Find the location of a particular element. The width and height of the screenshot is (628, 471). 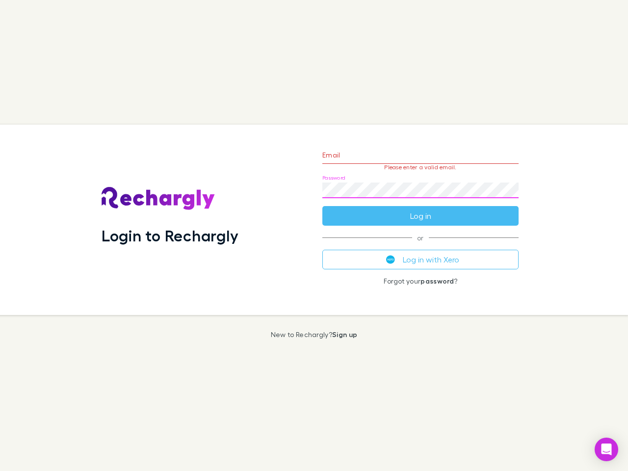

button: Log in is located at coordinates (421, 216).